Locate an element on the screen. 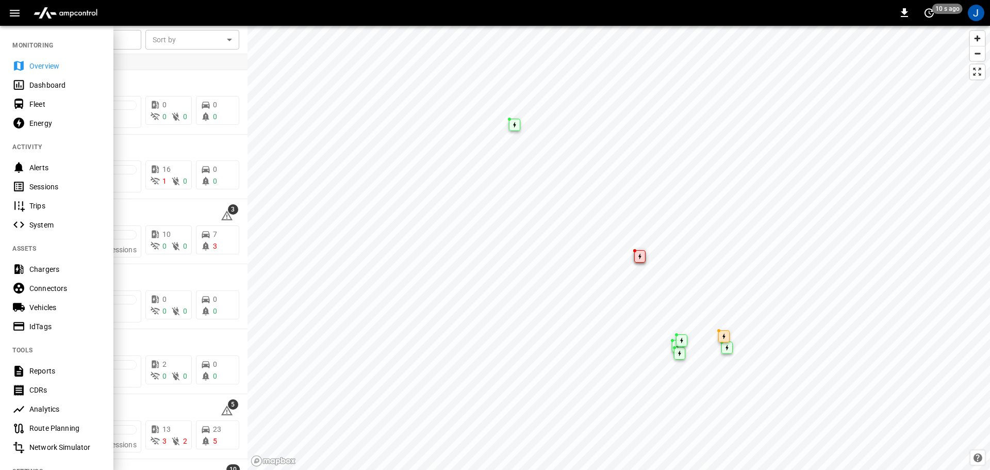  div: CDRs is located at coordinates (65, 390).